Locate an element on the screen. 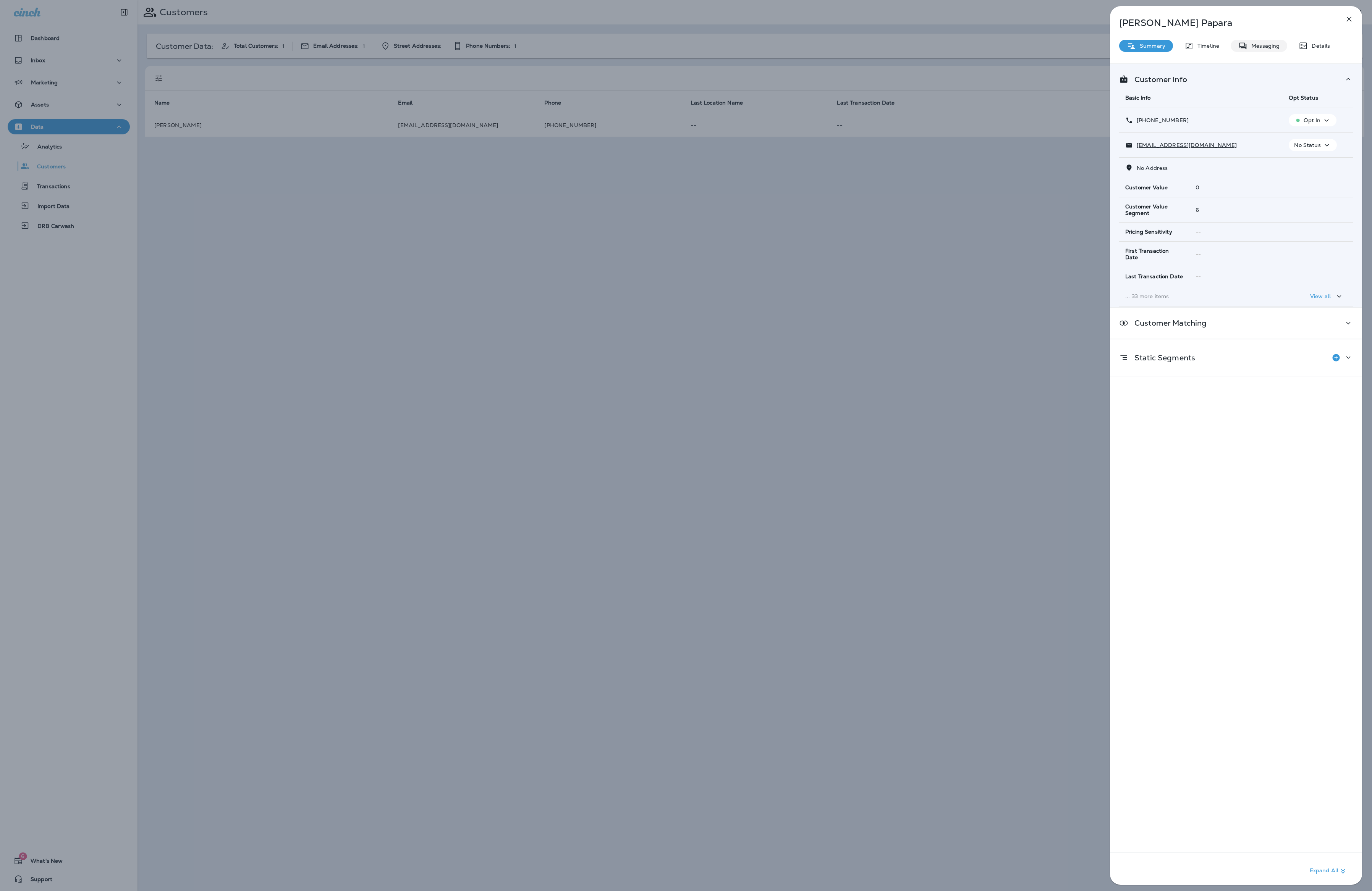  p: Customer Matching is located at coordinates (1168, 323).